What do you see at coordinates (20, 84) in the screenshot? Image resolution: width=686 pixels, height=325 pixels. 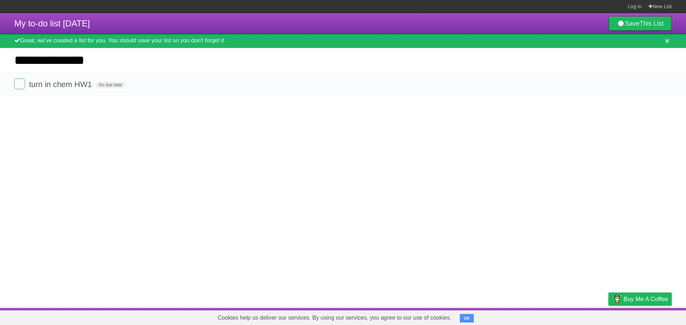 I see `label: Done` at bounding box center [20, 84].